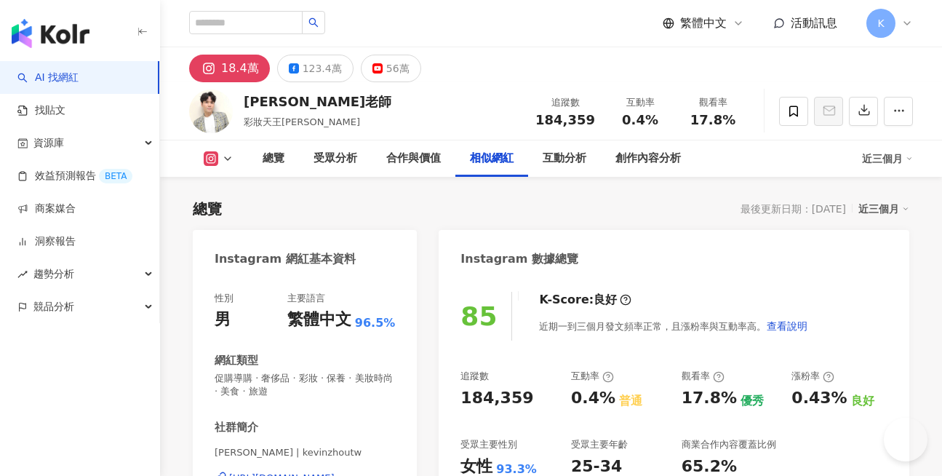 The image size is (942, 476). What do you see at coordinates (497, 398) in the screenshot?
I see `div: 184,359` at bounding box center [497, 398].